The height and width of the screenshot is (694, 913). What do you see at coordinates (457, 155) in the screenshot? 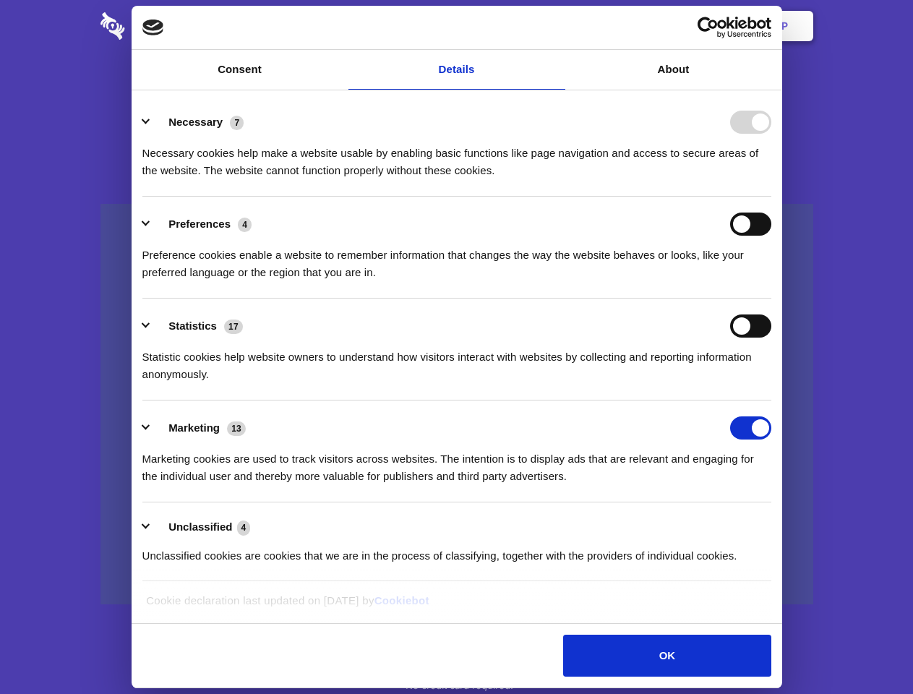
I see `h4: Auto-redaction of sensitive data, encrypted data sharing and self-destructing private chats. Shar...` at bounding box center [457, 155].